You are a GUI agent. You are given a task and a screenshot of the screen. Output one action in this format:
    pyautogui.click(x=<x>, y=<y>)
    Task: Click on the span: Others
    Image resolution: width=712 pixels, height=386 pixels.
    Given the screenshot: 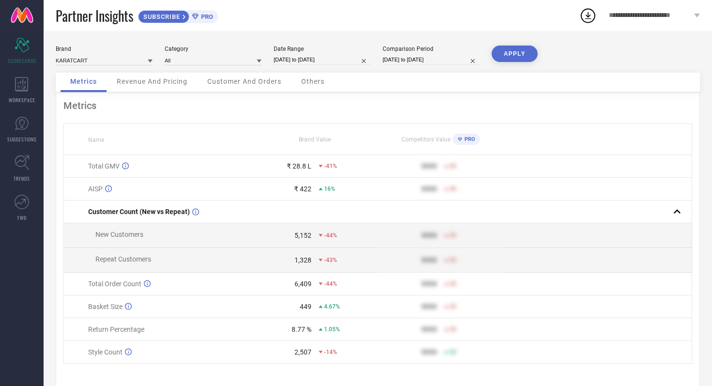 What is the action you would take?
    pyautogui.click(x=313, y=81)
    